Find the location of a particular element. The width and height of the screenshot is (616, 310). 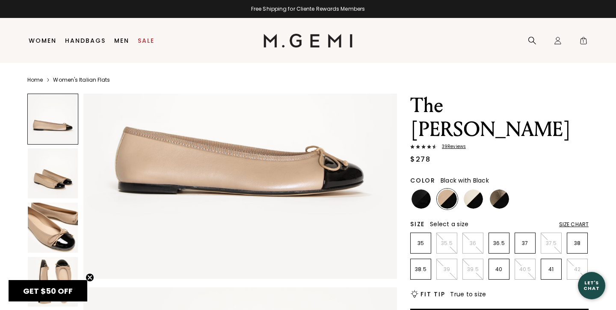

img: Antique Gold with Black is located at coordinates (499, 199).